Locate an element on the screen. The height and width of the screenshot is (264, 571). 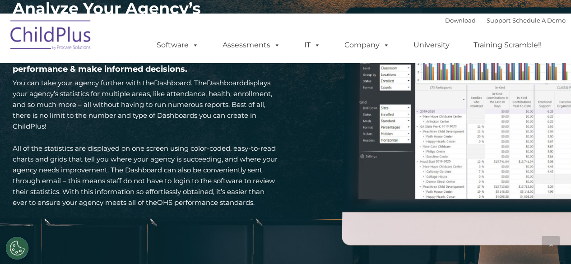
a: Schedule A Demo is located at coordinates (538, 20).